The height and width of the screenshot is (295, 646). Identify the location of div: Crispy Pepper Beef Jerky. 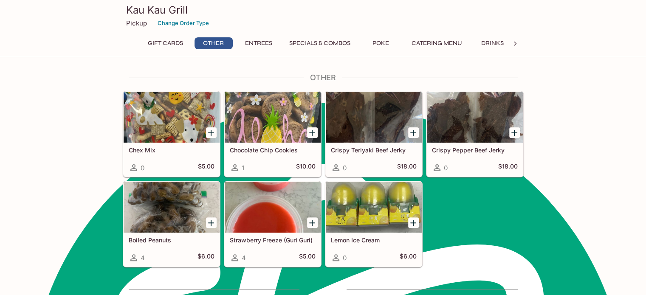
(475, 117).